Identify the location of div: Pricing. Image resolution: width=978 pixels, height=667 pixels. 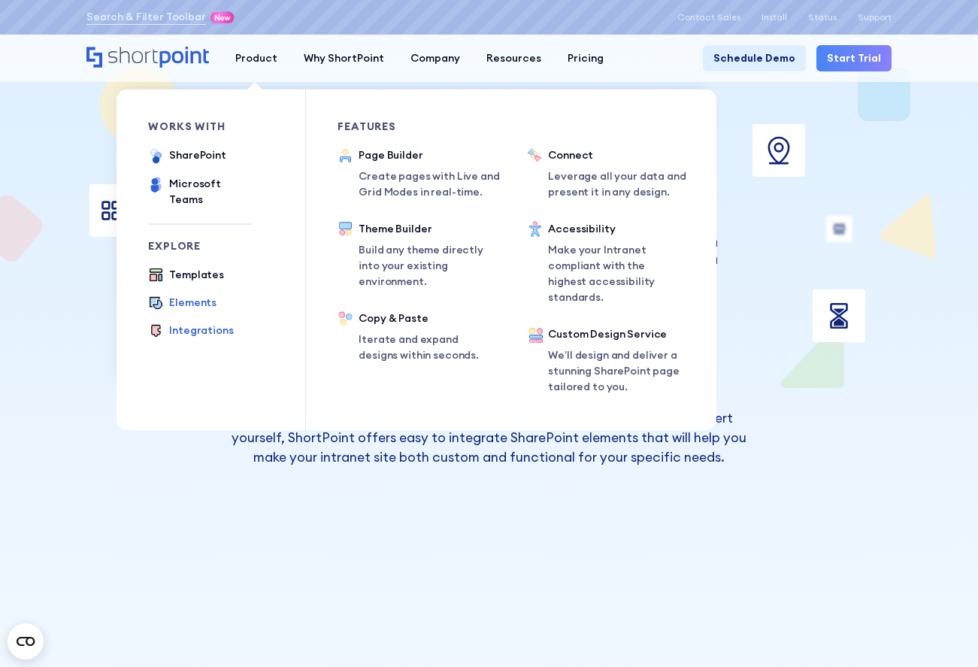
(586, 58).